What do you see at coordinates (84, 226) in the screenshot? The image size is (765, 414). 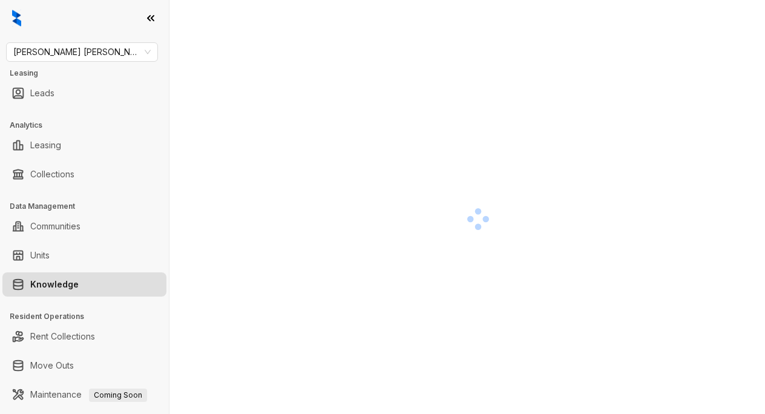 I see `li: Communities` at bounding box center [84, 226].